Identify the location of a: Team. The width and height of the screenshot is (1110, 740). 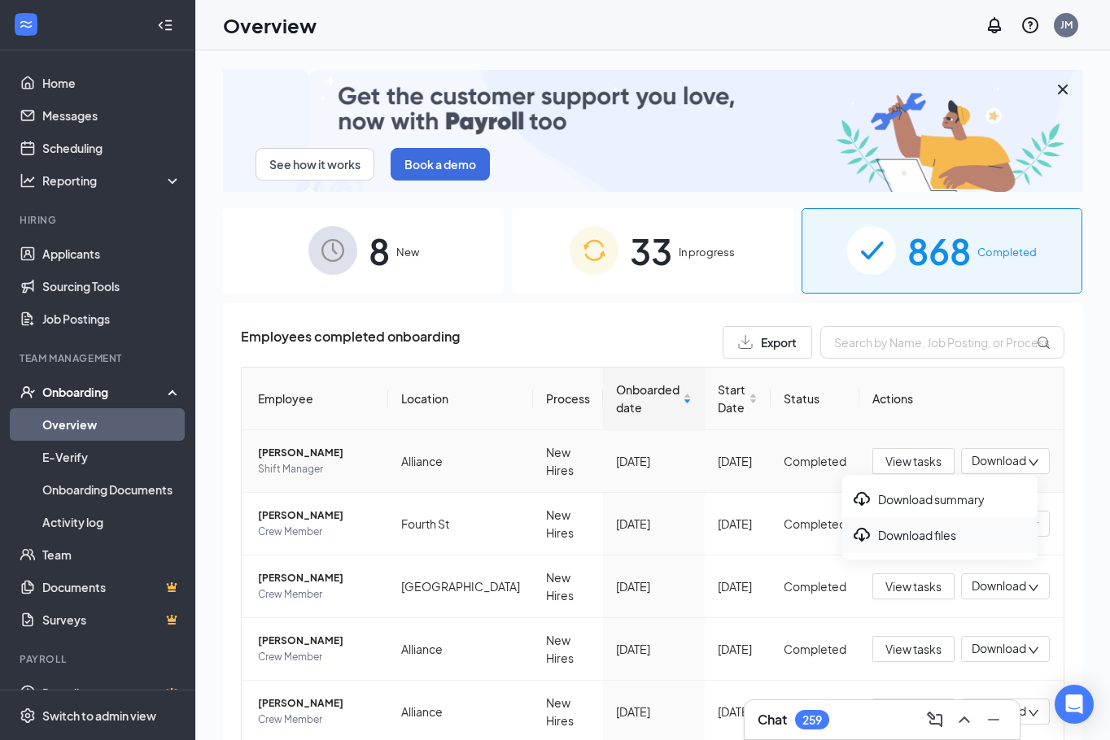
(111, 555).